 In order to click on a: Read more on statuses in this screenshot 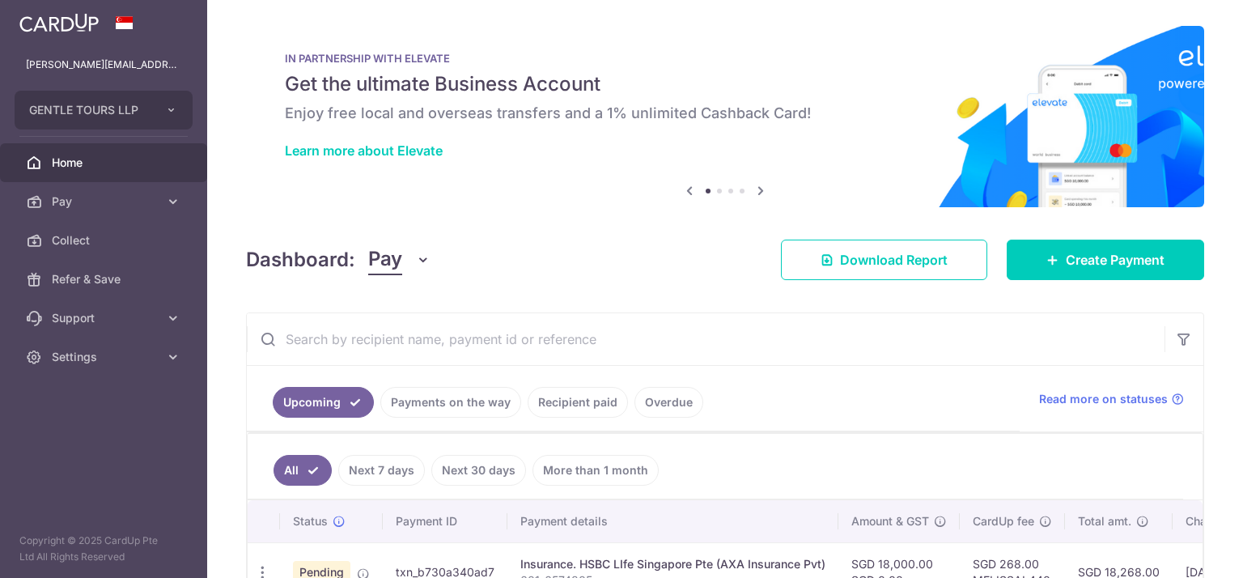, I will do `click(1111, 399)`.